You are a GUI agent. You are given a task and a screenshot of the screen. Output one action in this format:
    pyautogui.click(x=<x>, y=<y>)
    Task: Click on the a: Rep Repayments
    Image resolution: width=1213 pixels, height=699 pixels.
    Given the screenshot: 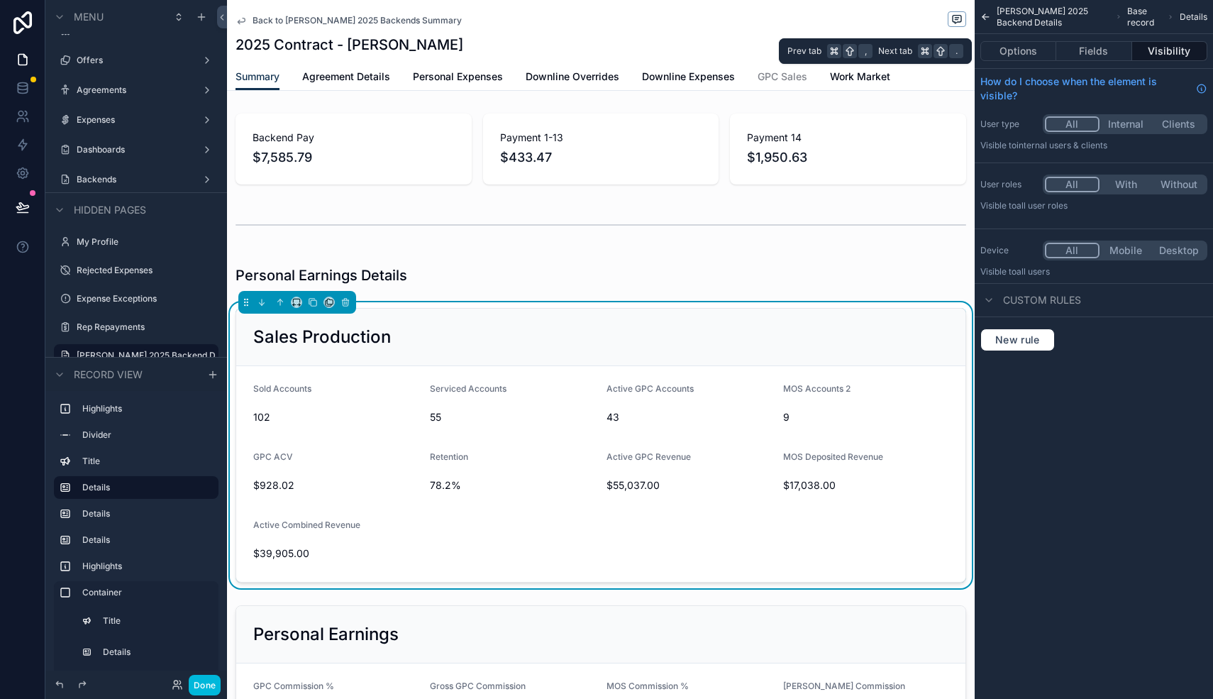 What is the action you would take?
    pyautogui.click(x=143, y=327)
    